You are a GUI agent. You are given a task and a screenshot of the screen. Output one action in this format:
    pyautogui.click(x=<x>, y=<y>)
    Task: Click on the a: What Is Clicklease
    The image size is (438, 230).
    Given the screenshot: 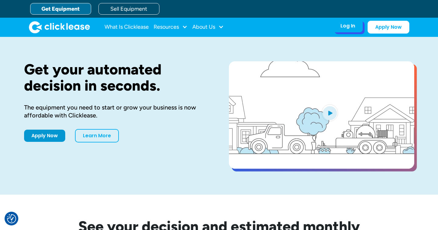 What is the action you would take?
    pyautogui.click(x=127, y=27)
    